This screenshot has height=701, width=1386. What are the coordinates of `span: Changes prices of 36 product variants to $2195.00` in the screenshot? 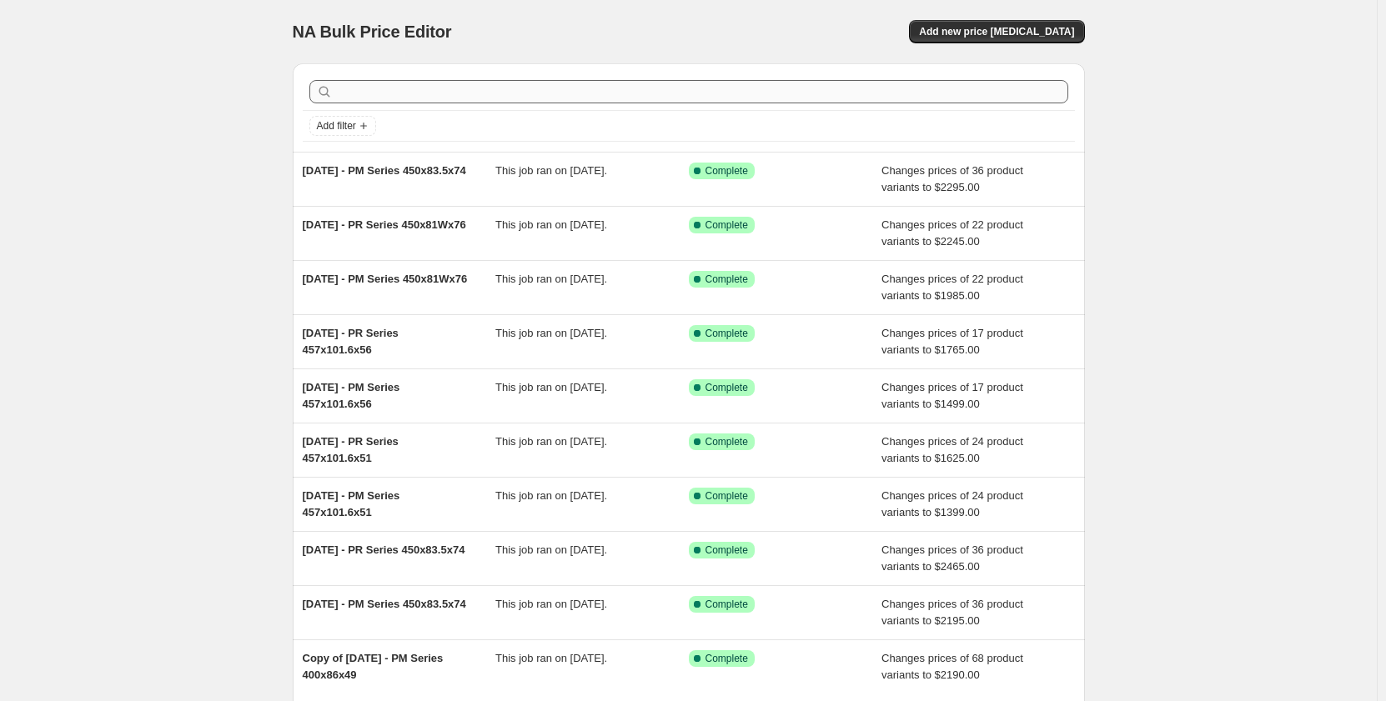 It's located at (952, 612).